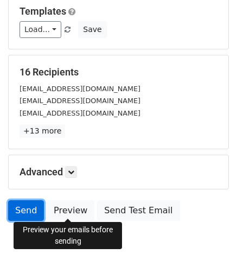 The width and height of the screenshot is (237, 273). What do you see at coordinates (92, 29) in the screenshot?
I see `button: Save` at bounding box center [92, 29].